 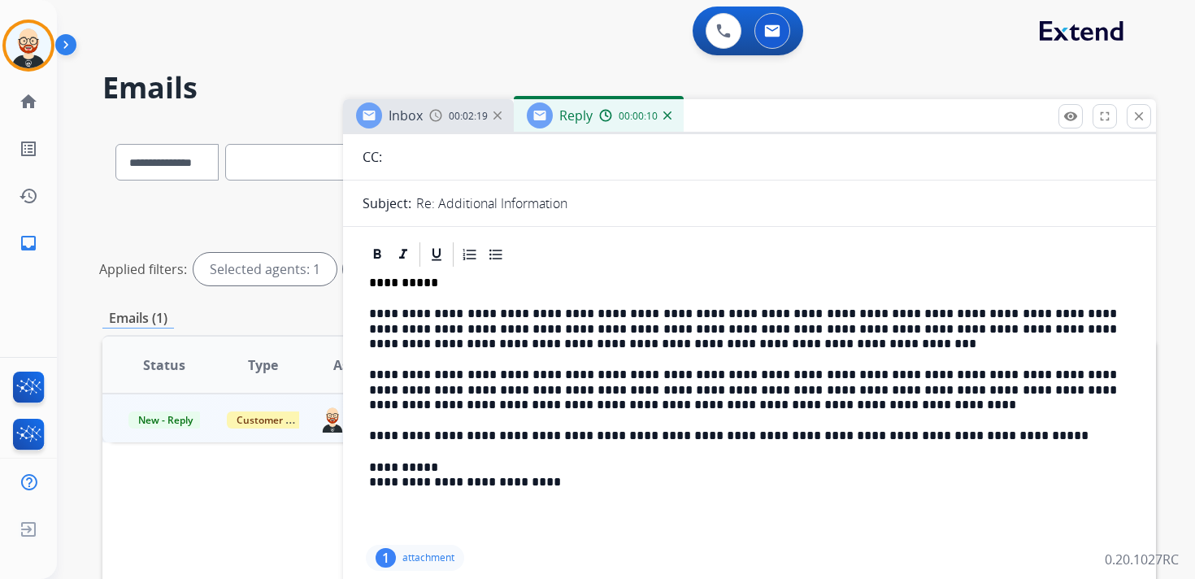 I want to click on mat-icon: history, so click(x=28, y=196).